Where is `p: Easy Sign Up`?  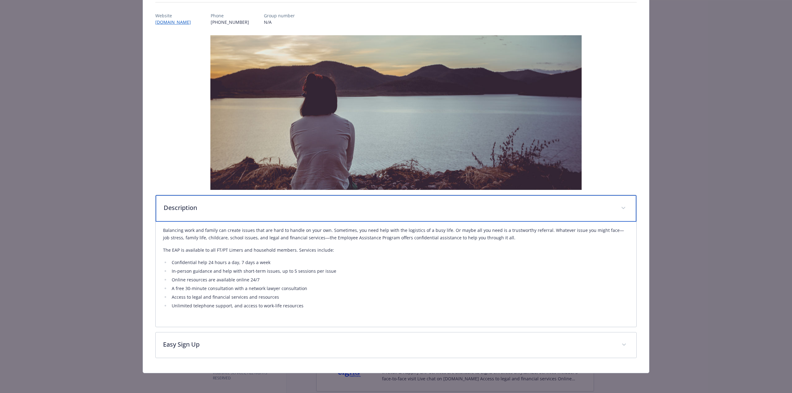 p: Easy Sign Up is located at coordinates (389, 345).